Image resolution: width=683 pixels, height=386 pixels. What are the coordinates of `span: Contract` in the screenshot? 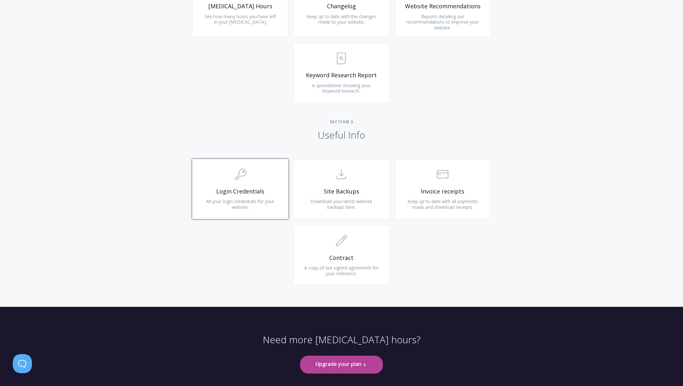 It's located at (341, 258).